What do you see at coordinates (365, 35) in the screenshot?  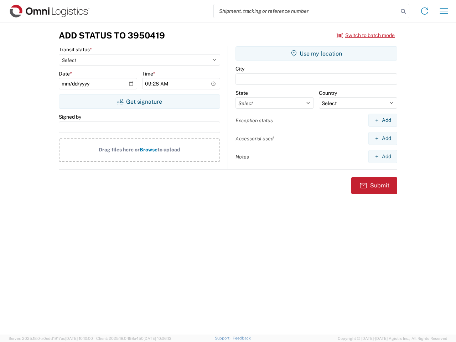 I see `button: Switch to batch mode` at bounding box center [365, 35].